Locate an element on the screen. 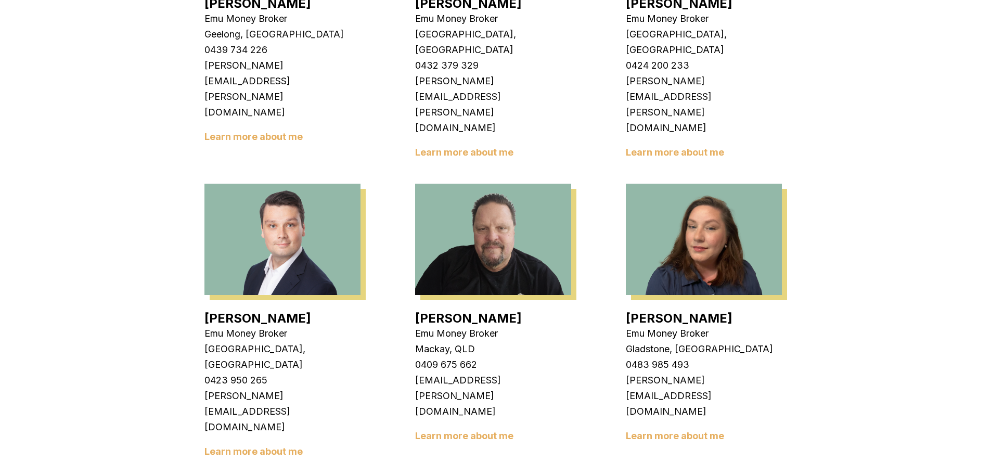 The image size is (991, 474). p: 0424 200 233 is located at coordinates (704, 66).